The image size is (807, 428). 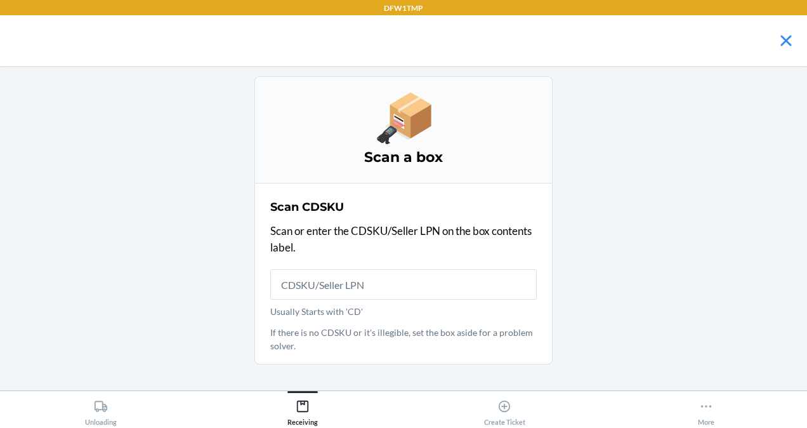 What do you see at coordinates (101, 410) in the screenshot?
I see `div: Unloading` at bounding box center [101, 410].